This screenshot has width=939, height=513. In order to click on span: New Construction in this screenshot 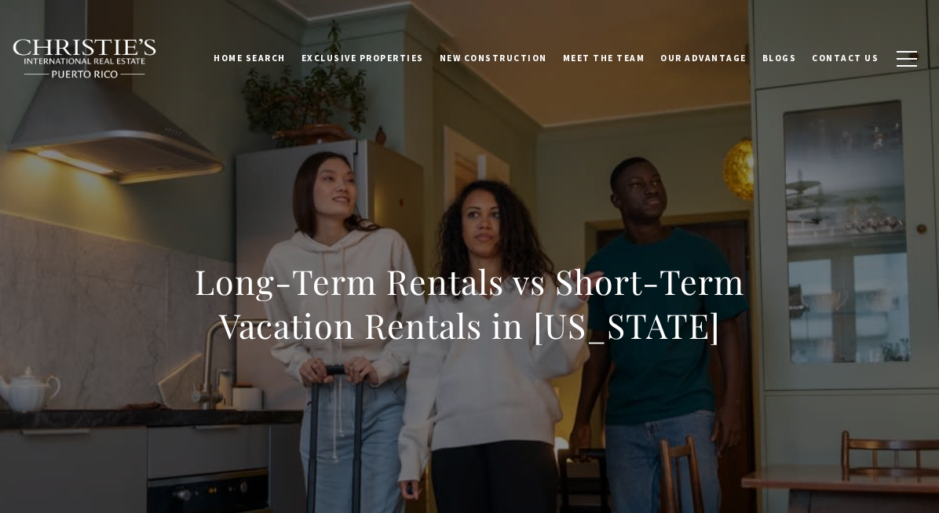, I will do `click(493, 58)`.